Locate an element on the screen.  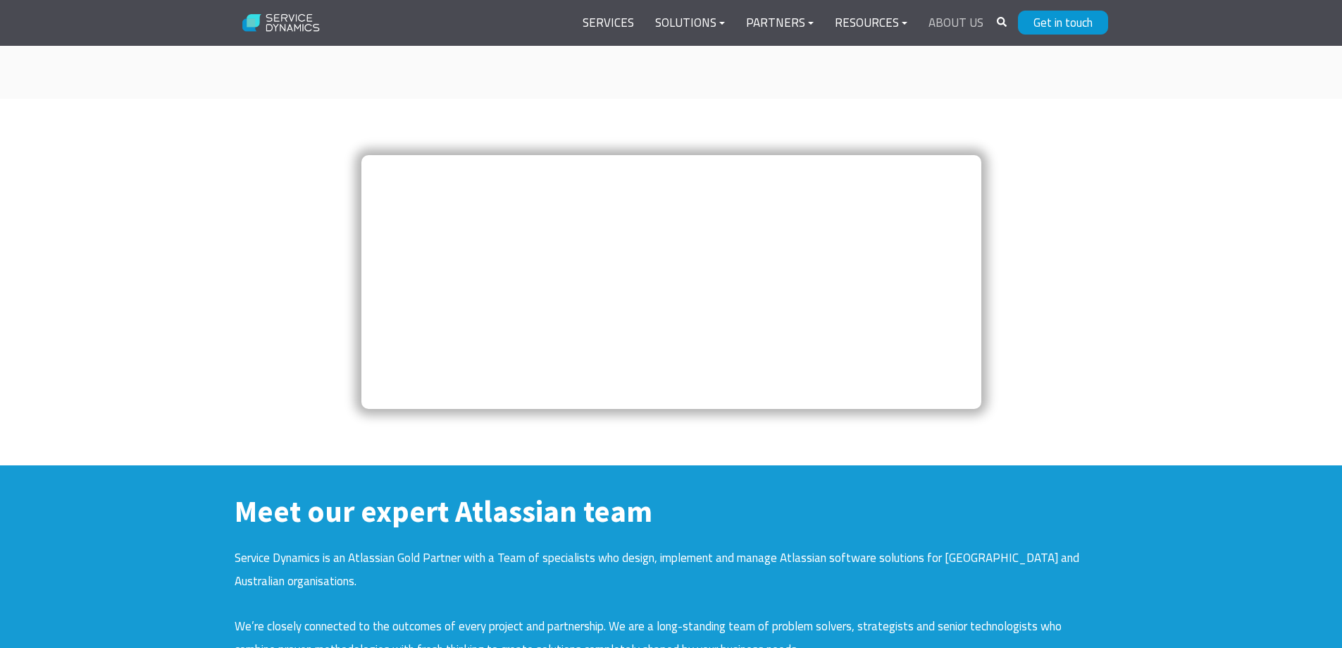
a: Resources is located at coordinates (871, 23).